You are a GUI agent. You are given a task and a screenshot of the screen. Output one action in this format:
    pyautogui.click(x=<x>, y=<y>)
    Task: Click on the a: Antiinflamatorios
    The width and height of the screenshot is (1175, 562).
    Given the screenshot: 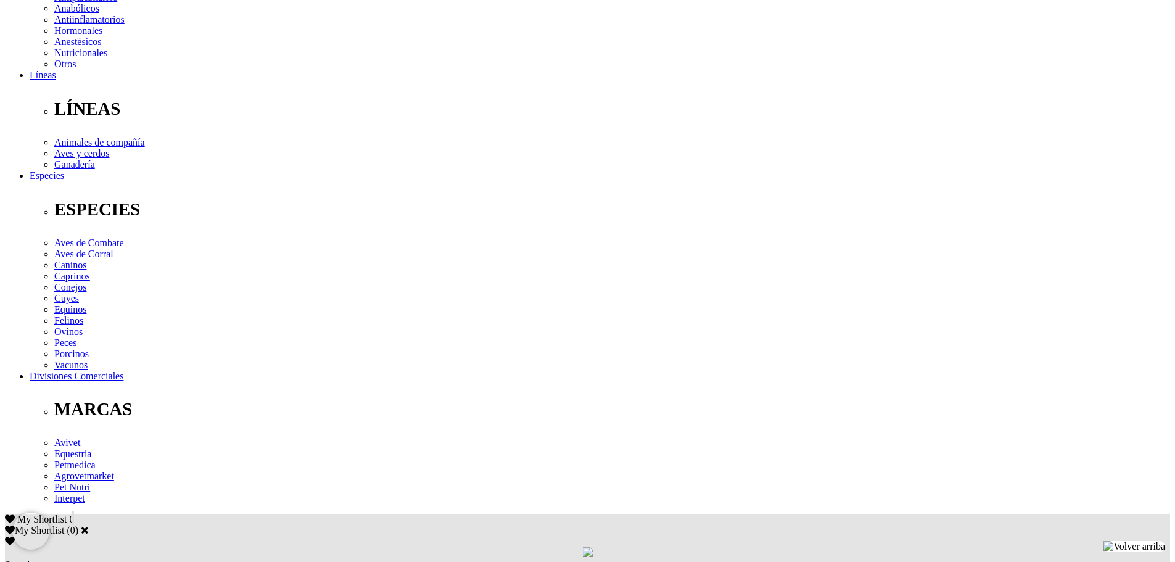 What is the action you would take?
    pyautogui.click(x=89, y=19)
    